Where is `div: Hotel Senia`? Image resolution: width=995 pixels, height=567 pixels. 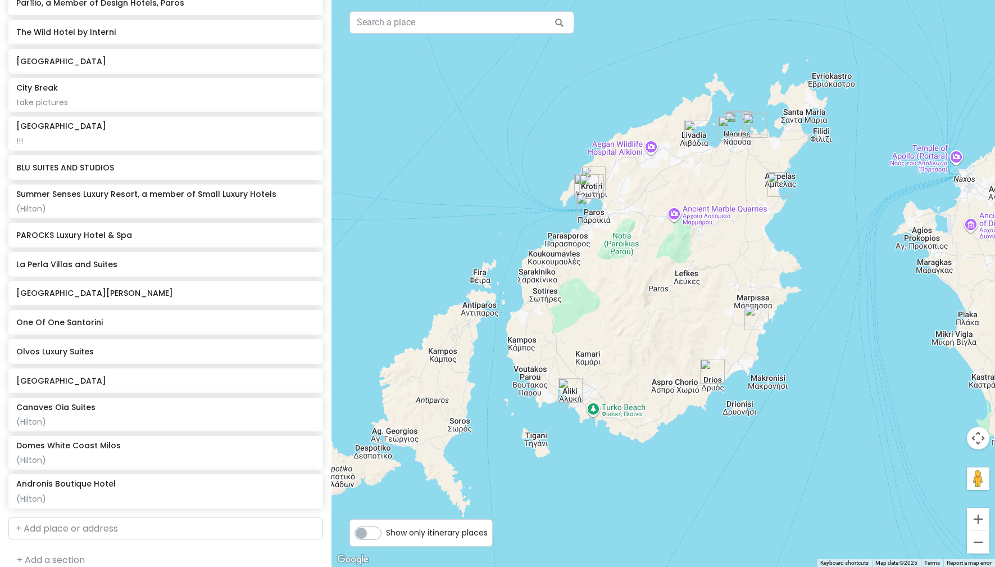 div: Hotel Senia is located at coordinates (731, 128).